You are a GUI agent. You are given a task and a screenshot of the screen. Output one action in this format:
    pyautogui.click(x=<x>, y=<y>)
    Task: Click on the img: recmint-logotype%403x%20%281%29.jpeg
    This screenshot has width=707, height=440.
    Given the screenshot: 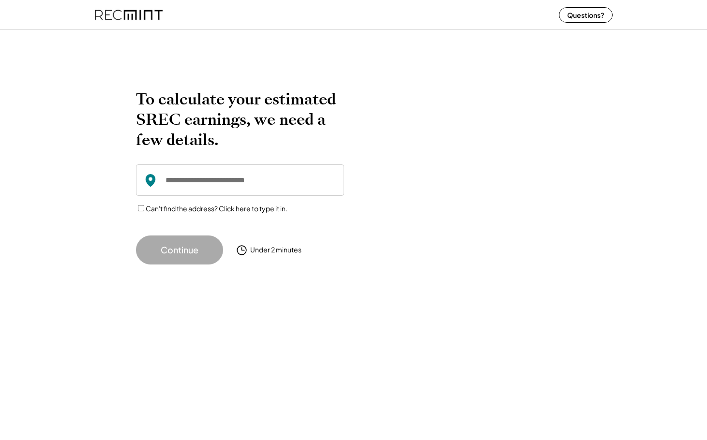 What is the action you would take?
    pyautogui.click(x=129, y=15)
    